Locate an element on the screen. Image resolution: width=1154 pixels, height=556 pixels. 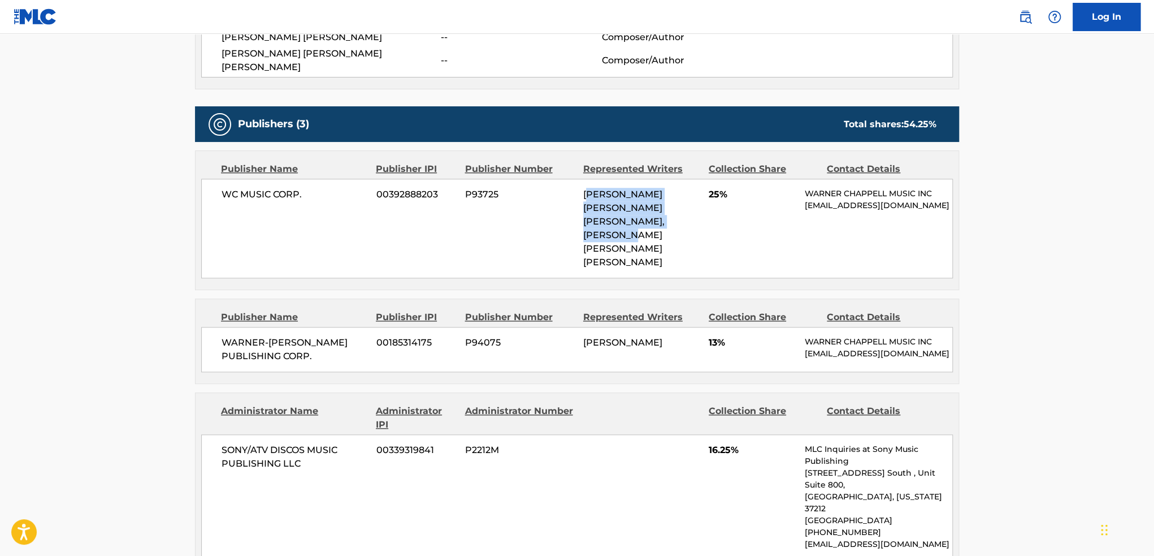
span: 13% is located at coordinates (752, 343).